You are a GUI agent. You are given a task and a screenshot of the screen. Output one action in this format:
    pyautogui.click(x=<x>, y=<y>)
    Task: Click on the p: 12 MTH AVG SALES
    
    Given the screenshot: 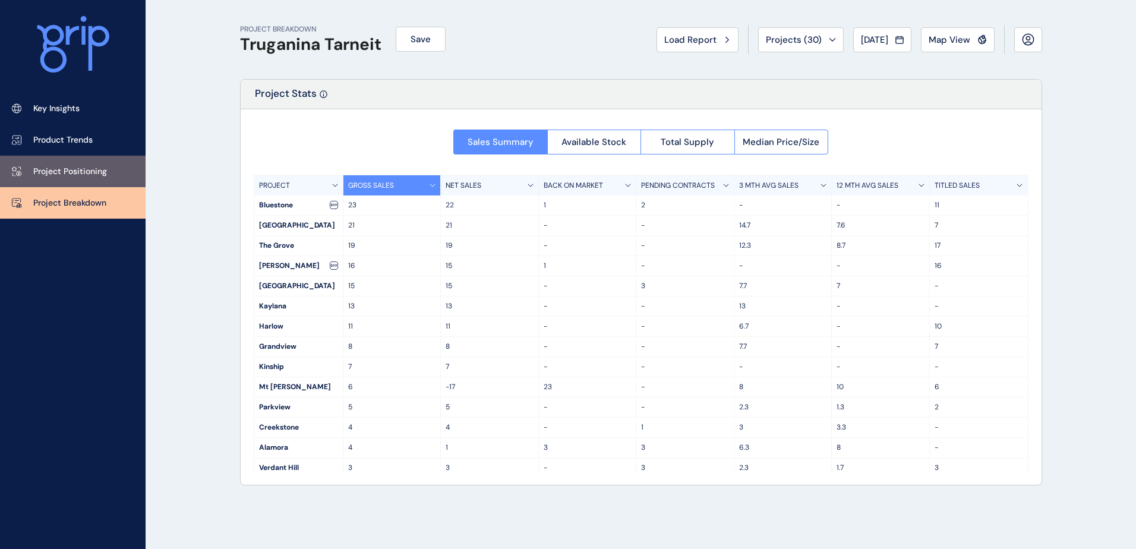 What is the action you would take?
    pyautogui.click(x=867, y=185)
    